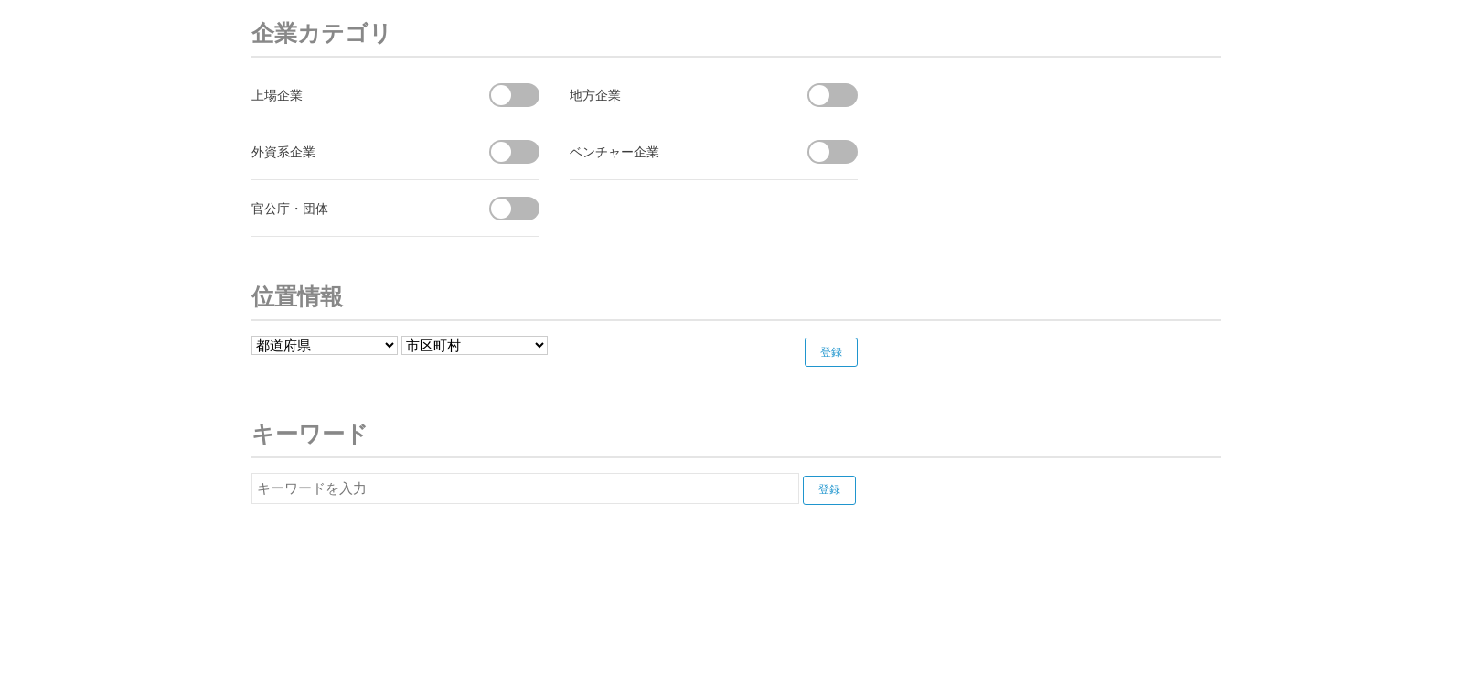  Describe the element at coordinates (736, 434) in the screenshot. I see `h3: キーワード` at that location.